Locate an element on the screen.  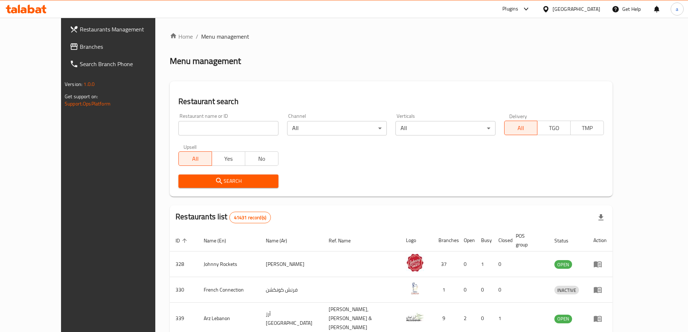
span: Name (Ar) is located at coordinates (281, 241).